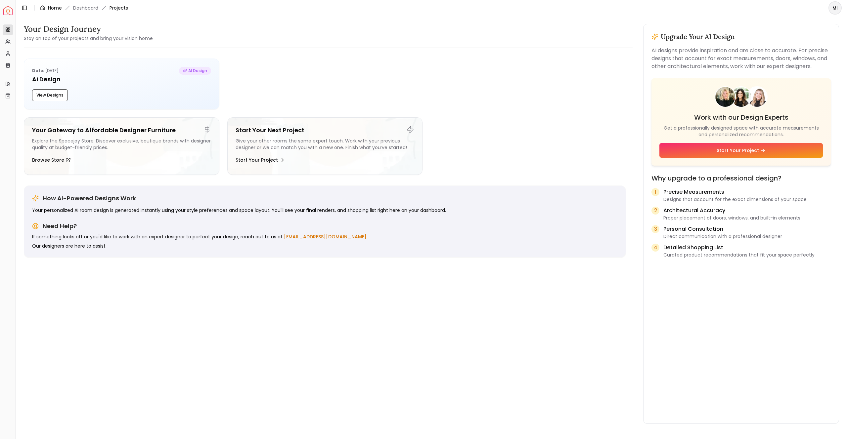 This screenshot has width=847, height=439. Describe the element at coordinates (725, 102) in the screenshot. I see `img: Designer 1` at that location.